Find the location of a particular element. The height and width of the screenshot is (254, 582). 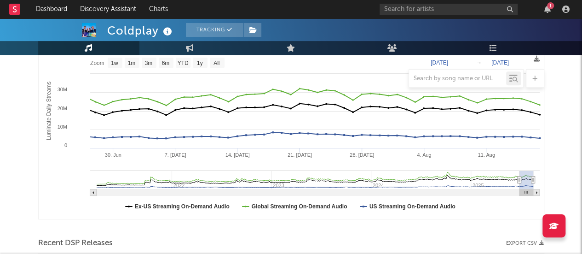

text: Zoom is located at coordinates (97, 63).